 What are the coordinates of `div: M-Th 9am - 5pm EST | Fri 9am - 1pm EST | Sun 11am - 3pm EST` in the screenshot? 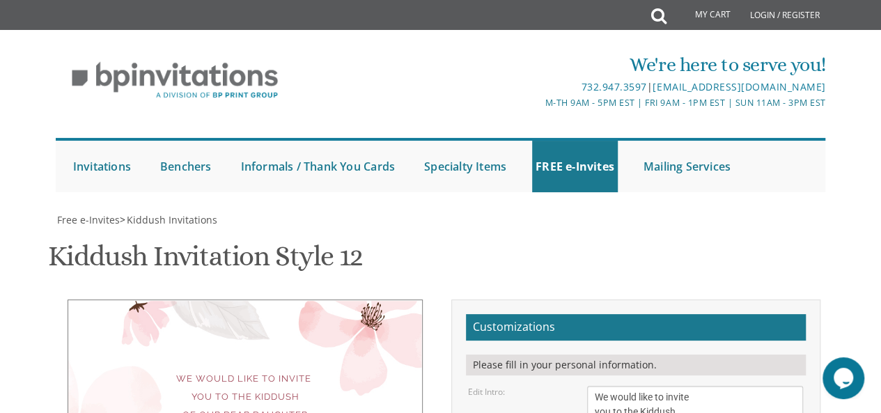 It's located at (569, 102).